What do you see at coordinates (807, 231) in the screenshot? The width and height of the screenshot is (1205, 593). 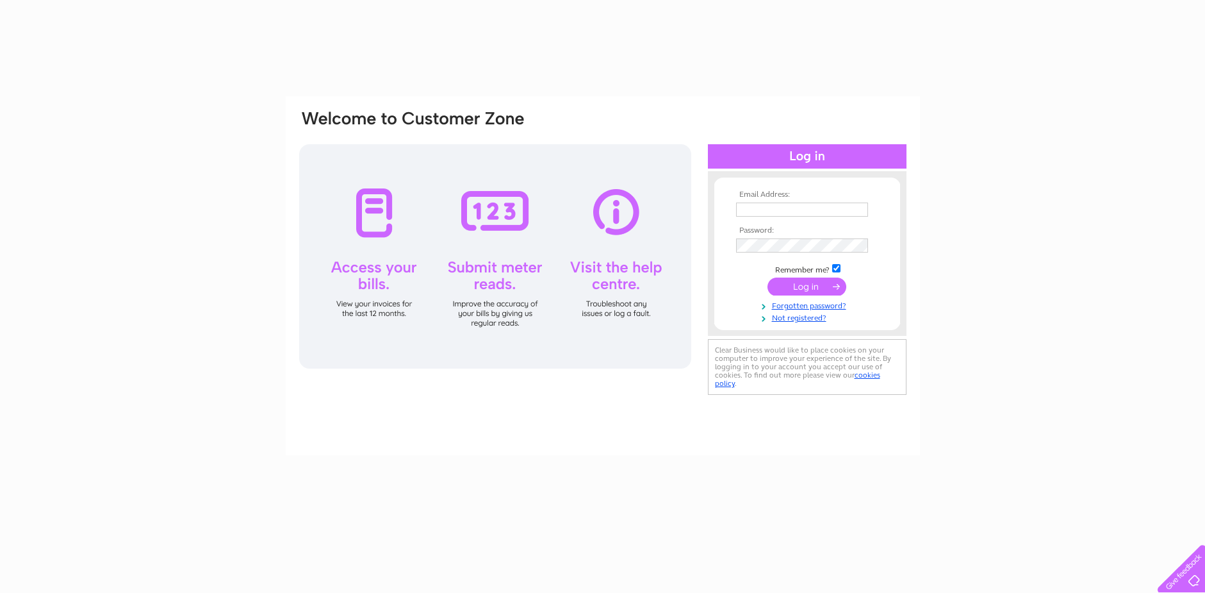 I see `th: Password:` at bounding box center [807, 231].